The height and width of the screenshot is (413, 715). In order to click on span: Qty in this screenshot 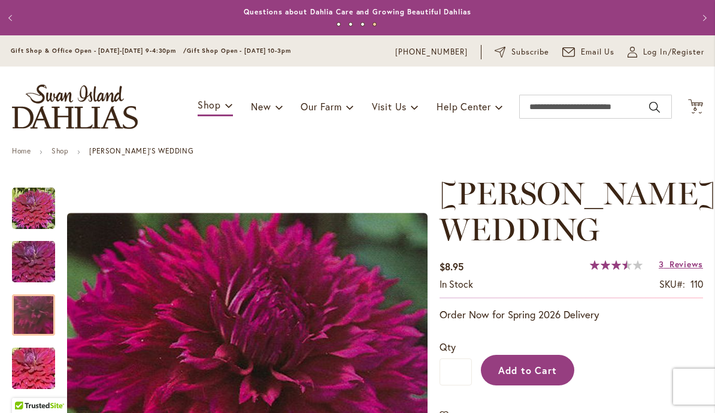, I will do `click(448, 346)`.